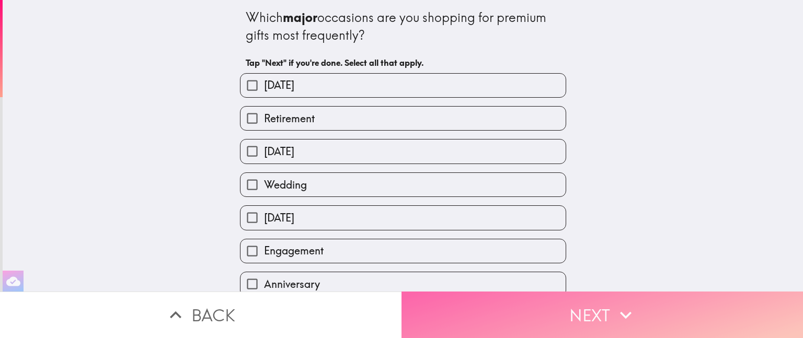 The width and height of the screenshot is (803, 338). Describe the element at coordinates (289, 119) in the screenshot. I see `span: Retirement` at that location.